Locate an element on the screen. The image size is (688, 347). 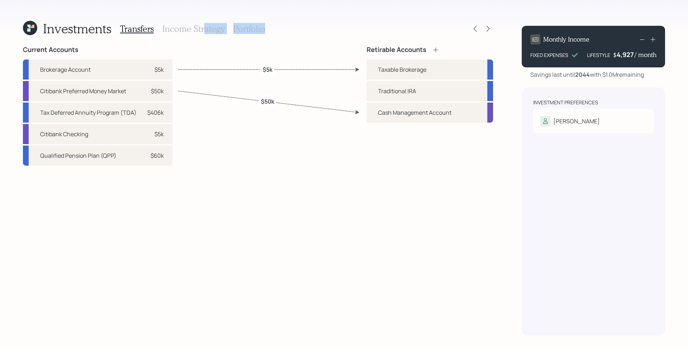
div: Traditional IRA is located at coordinates (397, 91).